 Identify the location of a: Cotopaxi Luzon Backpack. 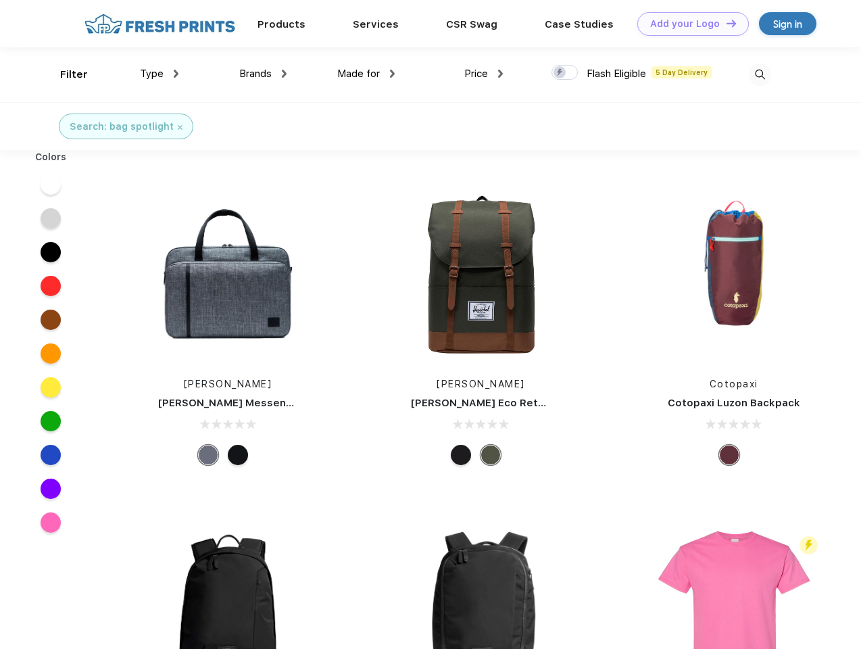
(734, 403).